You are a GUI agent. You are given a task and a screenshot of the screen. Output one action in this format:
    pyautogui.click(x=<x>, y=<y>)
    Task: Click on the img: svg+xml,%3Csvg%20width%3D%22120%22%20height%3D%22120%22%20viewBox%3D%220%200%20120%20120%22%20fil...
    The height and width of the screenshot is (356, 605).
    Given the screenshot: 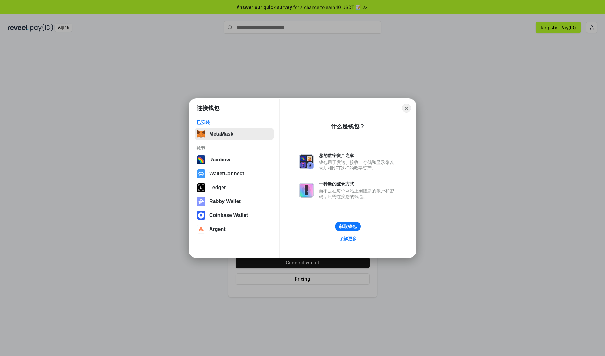 What is the action you would take?
    pyautogui.click(x=201, y=160)
    